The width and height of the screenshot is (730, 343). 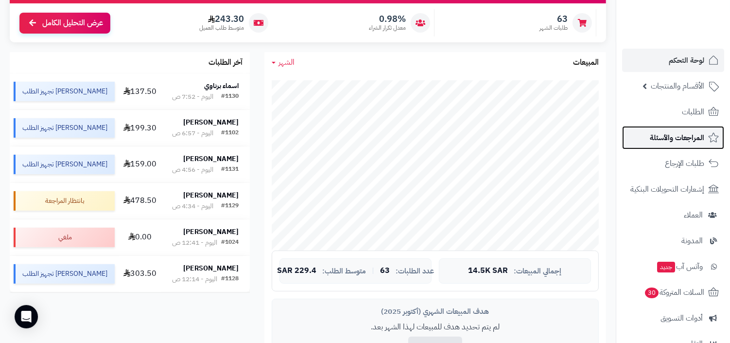 I want to click on div: اليوم - 4:56 ص, so click(x=192, y=170).